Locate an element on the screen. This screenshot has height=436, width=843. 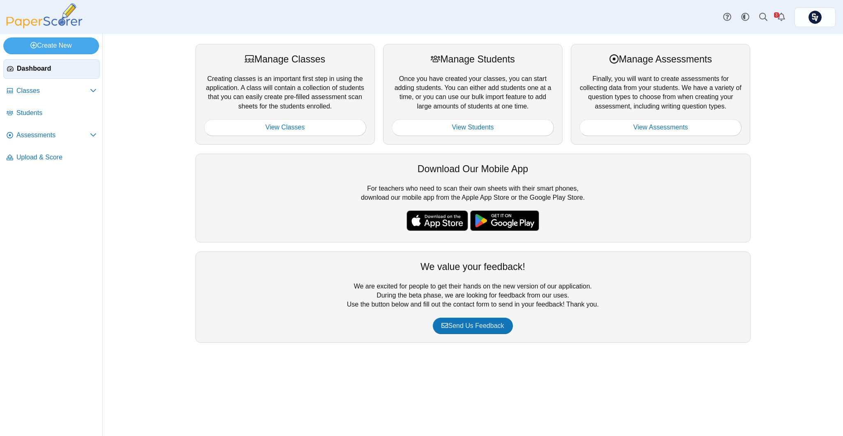
div: Creating classes is an important first step in using the application. A class will contain a coll... is located at coordinates (285, 94).